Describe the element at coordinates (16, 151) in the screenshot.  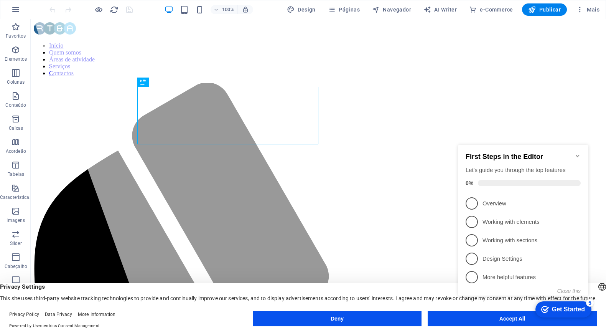
I see `p: Acordeão` at that location.